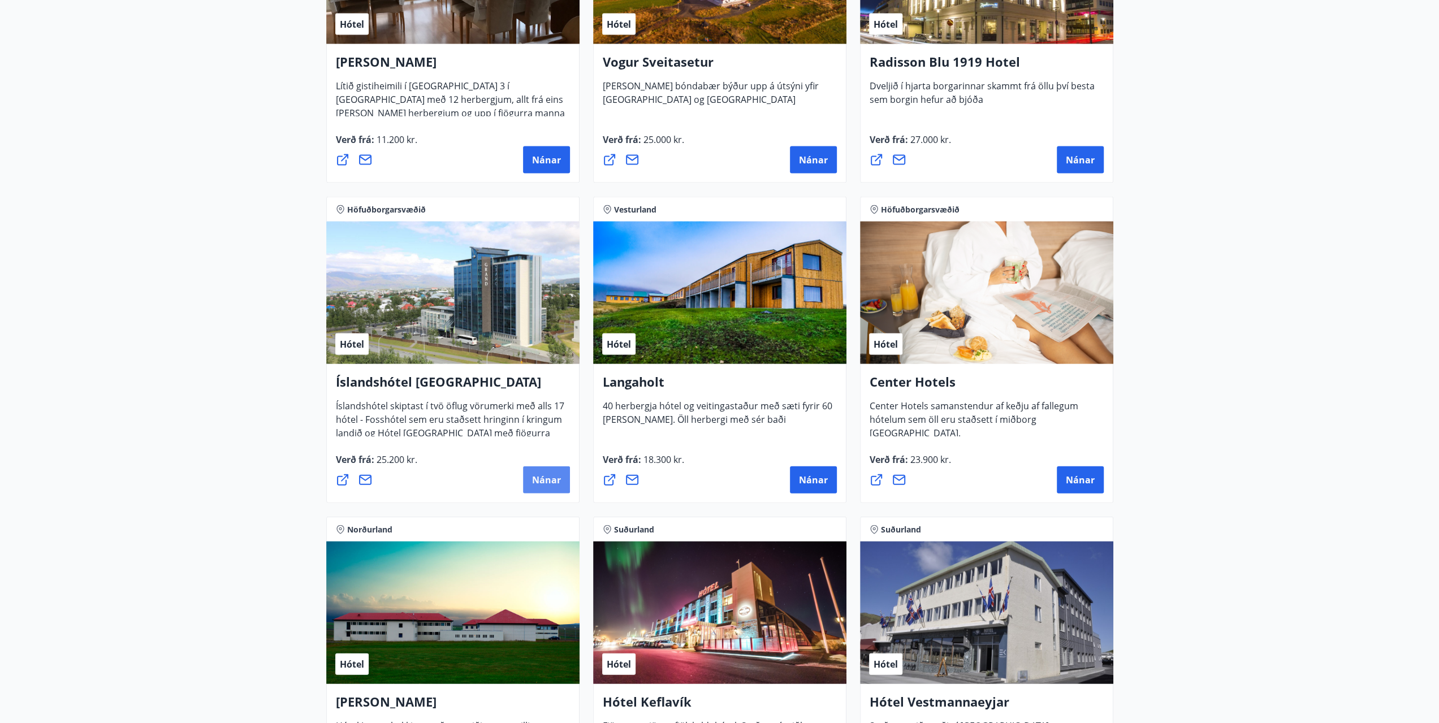 The image size is (1439, 723). Describe the element at coordinates (720, 706) in the screenshot. I see `h4: Hótel Keflavík` at that location.